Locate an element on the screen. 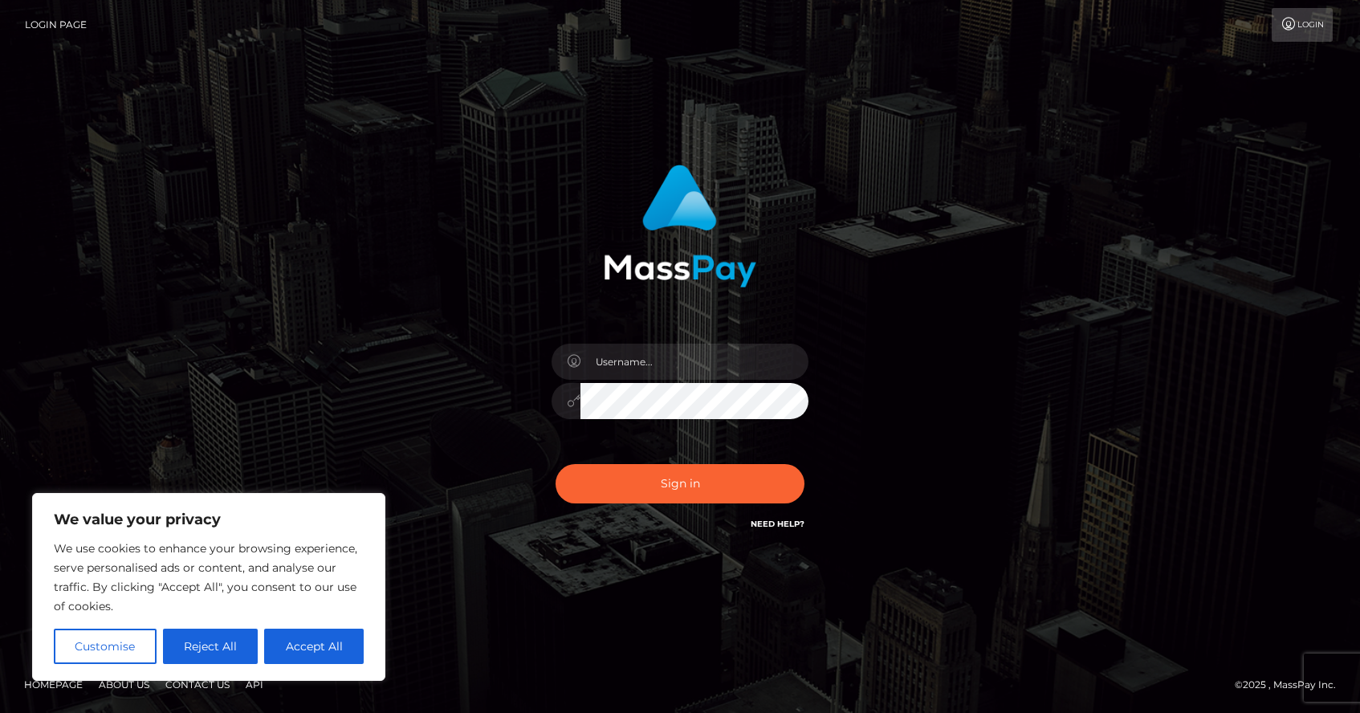 The height and width of the screenshot is (713, 1360). button: Accept All is located at coordinates (314, 646).